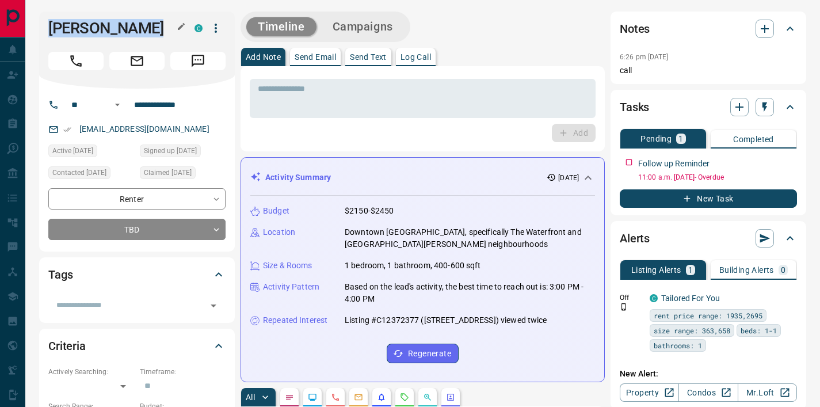  Describe the element at coordinates (76, 61) in the screenshot. I see `span: Call` at that location.